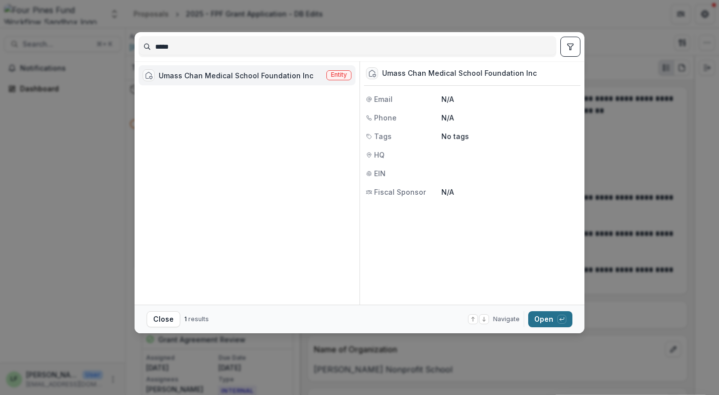  Describe the element at coordinates (400, 192) in the screenshot. I see `span: Fiscal Sponsor` at that location.